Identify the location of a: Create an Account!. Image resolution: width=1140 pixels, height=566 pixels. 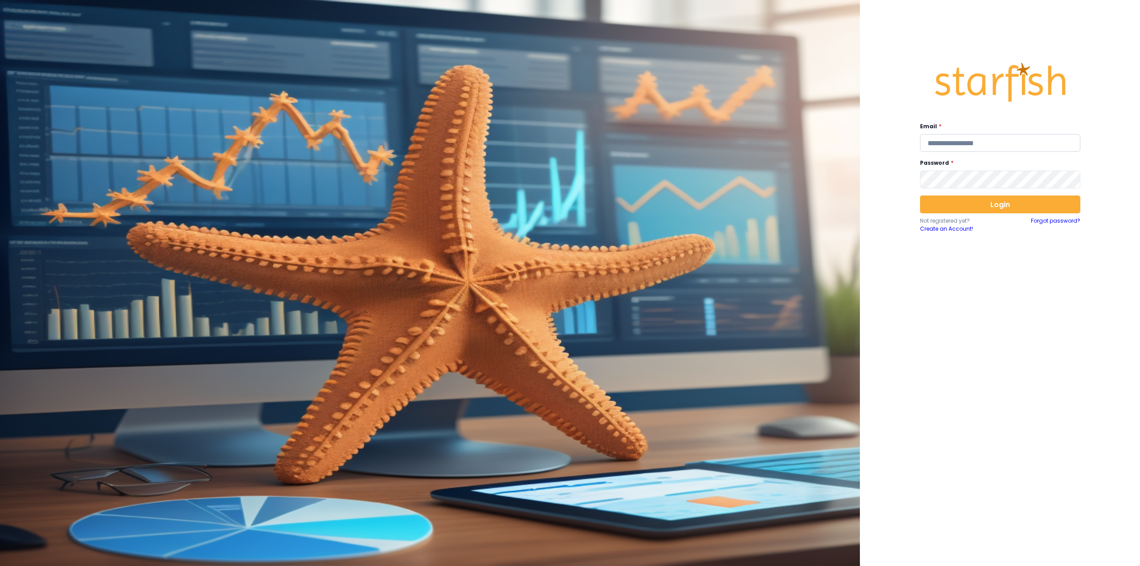
(960, 229).